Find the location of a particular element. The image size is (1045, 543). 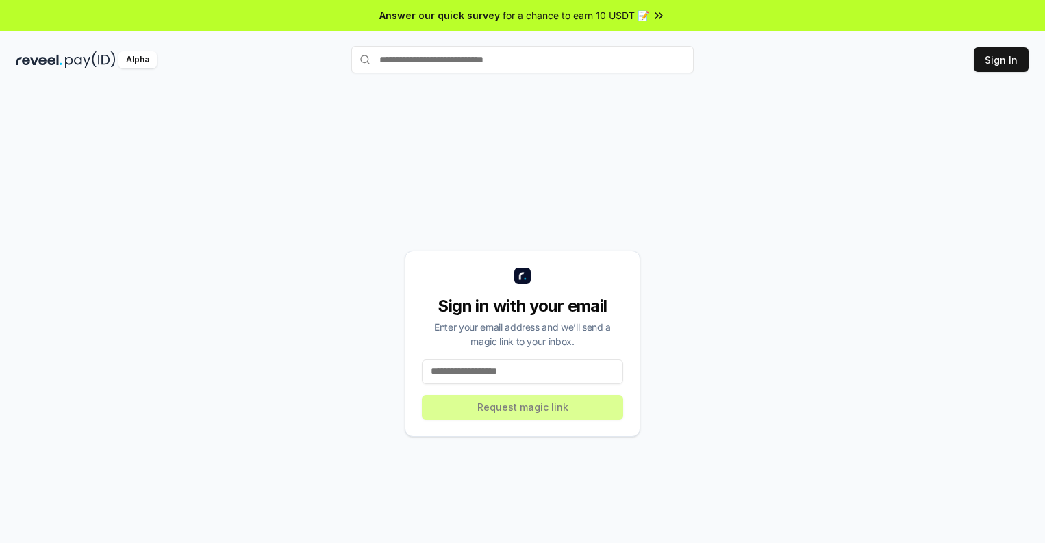

span: Answer our quick survey is located at coordinates (440, 15).